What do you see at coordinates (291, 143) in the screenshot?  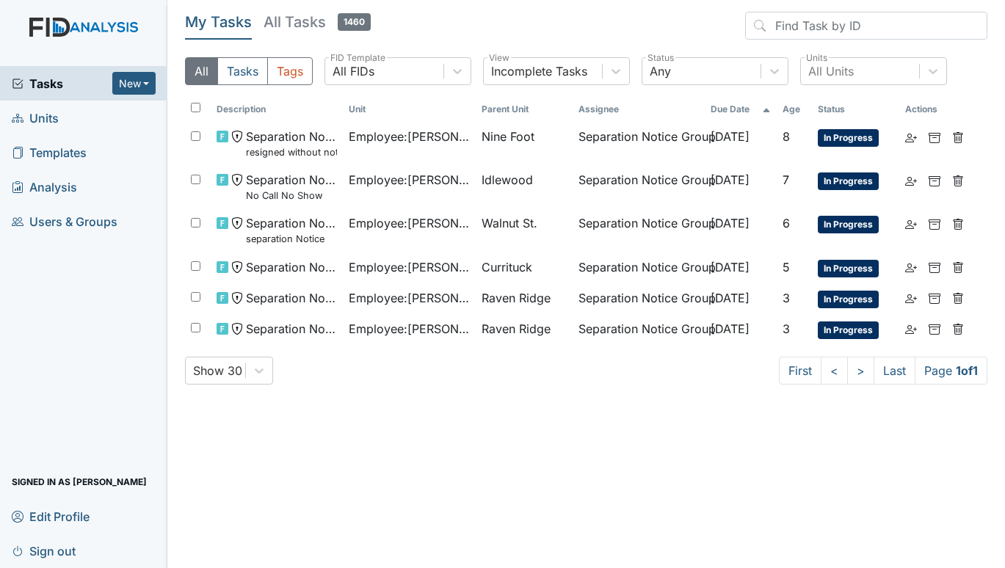 I see `span: Separation Notice resigned without notice` at bounding box center [291, 143].